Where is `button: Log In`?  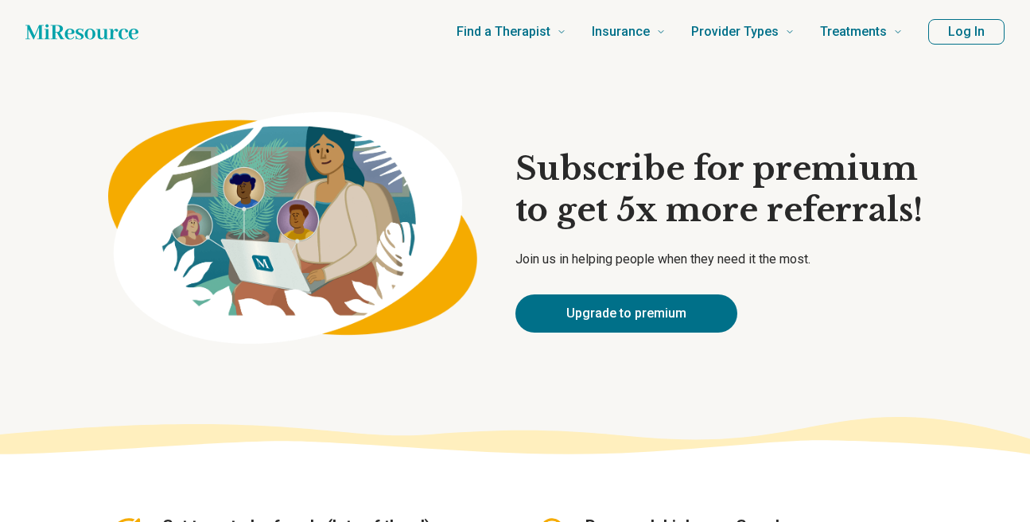 button: Log In is located at coordinates (966, 32).